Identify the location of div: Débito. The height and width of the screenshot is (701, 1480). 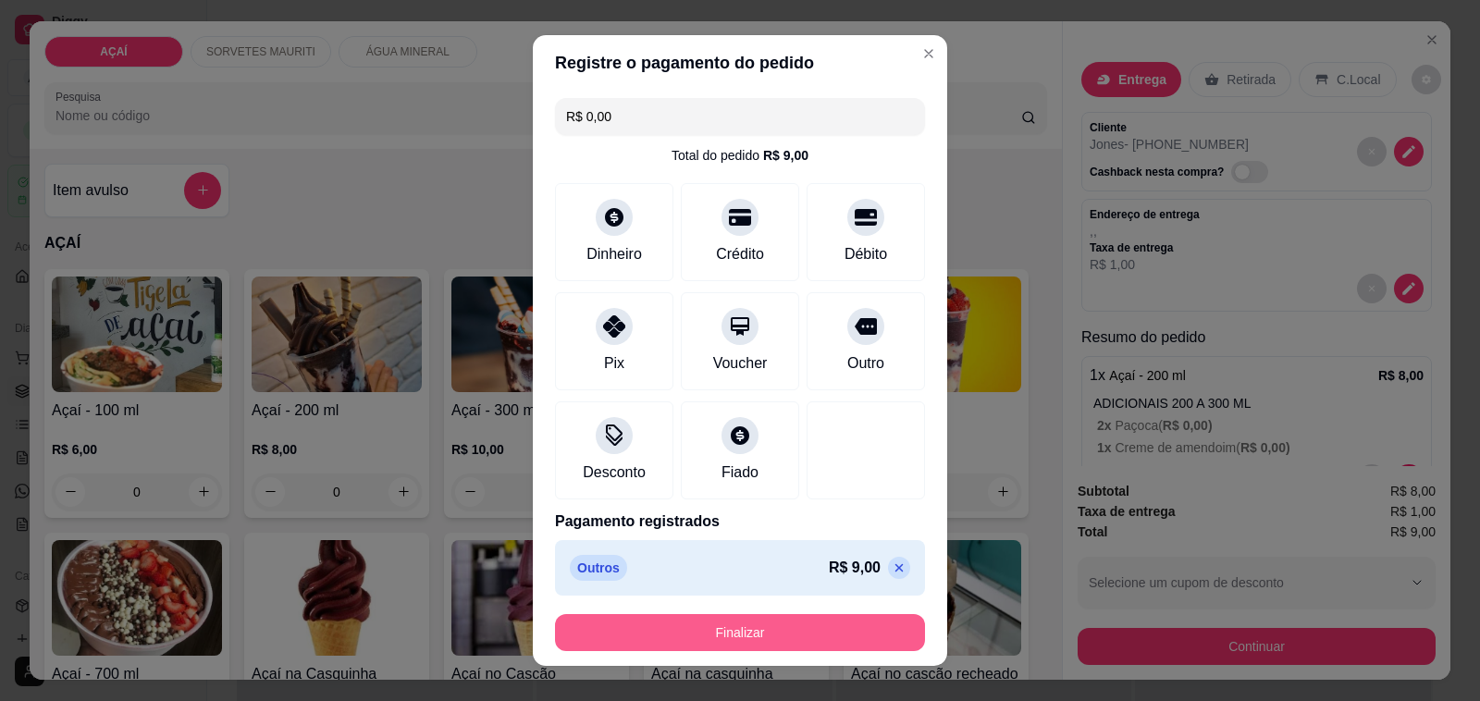
(866, 254).